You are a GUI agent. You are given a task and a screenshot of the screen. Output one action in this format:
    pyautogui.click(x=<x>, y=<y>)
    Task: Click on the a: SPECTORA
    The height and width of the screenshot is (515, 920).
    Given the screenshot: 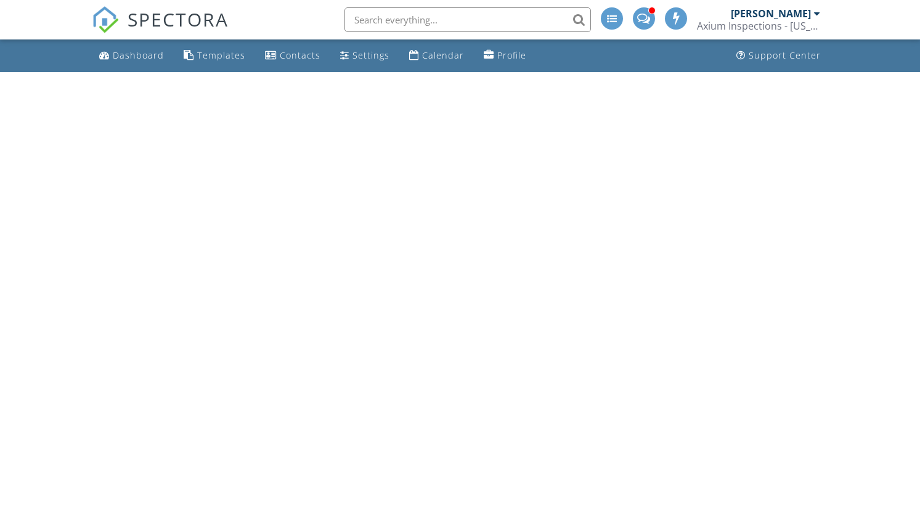 What is the action you would take?
    pyautogui.click(x=160, y=30)
    